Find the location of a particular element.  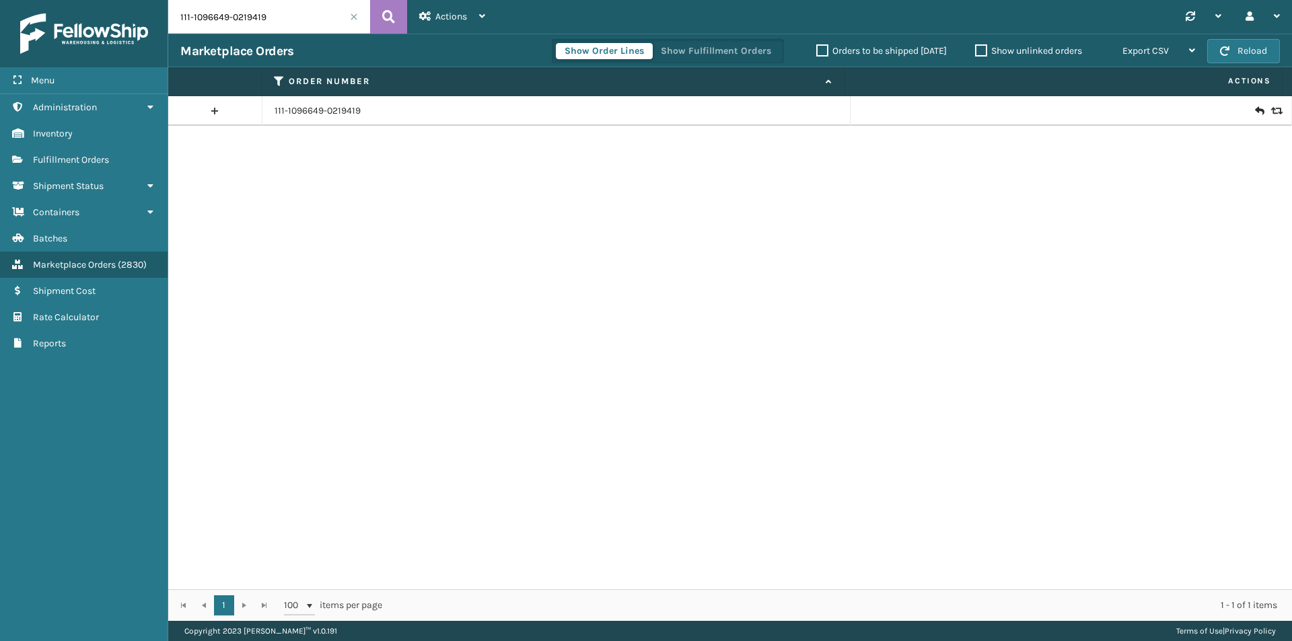

span: Batches is located at coordinates (50, 238).